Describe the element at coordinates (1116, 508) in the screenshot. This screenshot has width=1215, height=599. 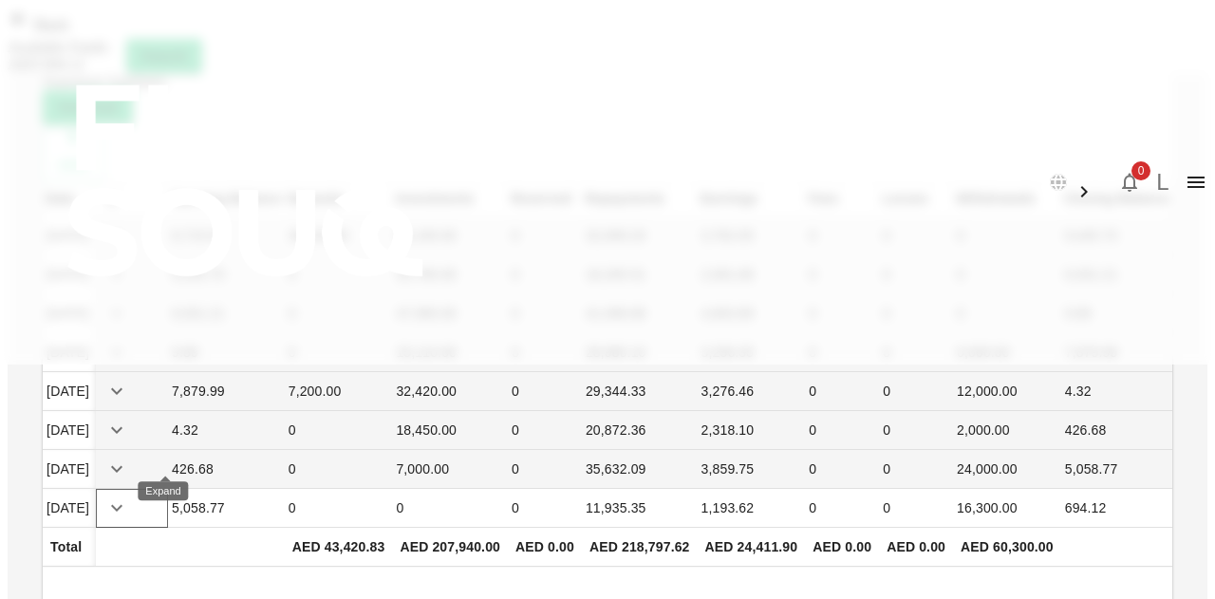
I see `div: 694.12` at that location.